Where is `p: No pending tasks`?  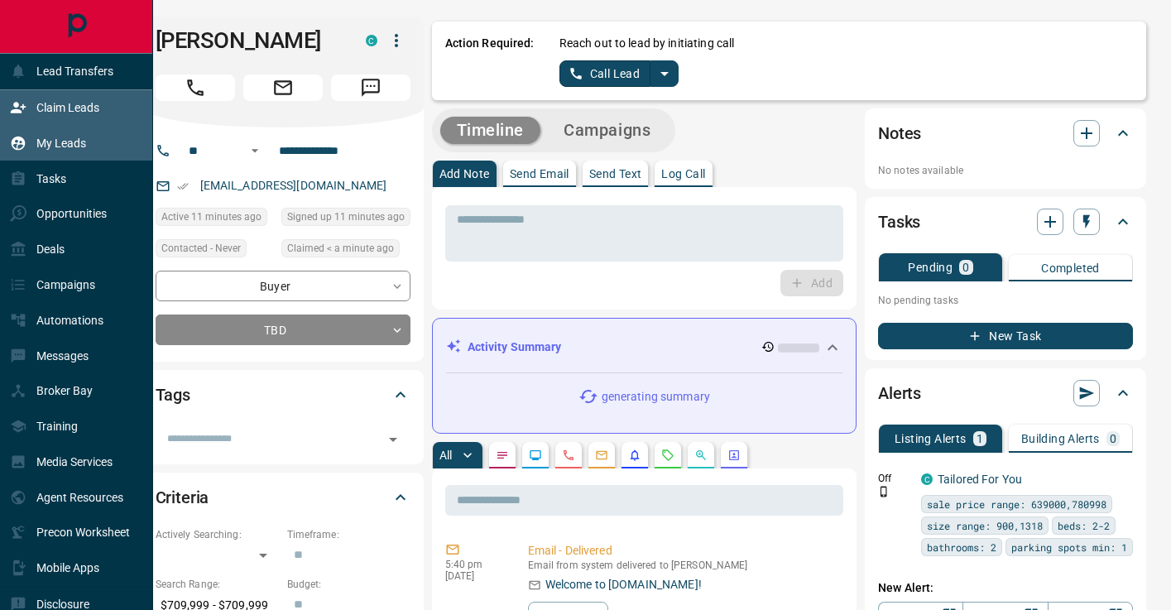
p: No pending tasks is located at coordinates (1006, 300).